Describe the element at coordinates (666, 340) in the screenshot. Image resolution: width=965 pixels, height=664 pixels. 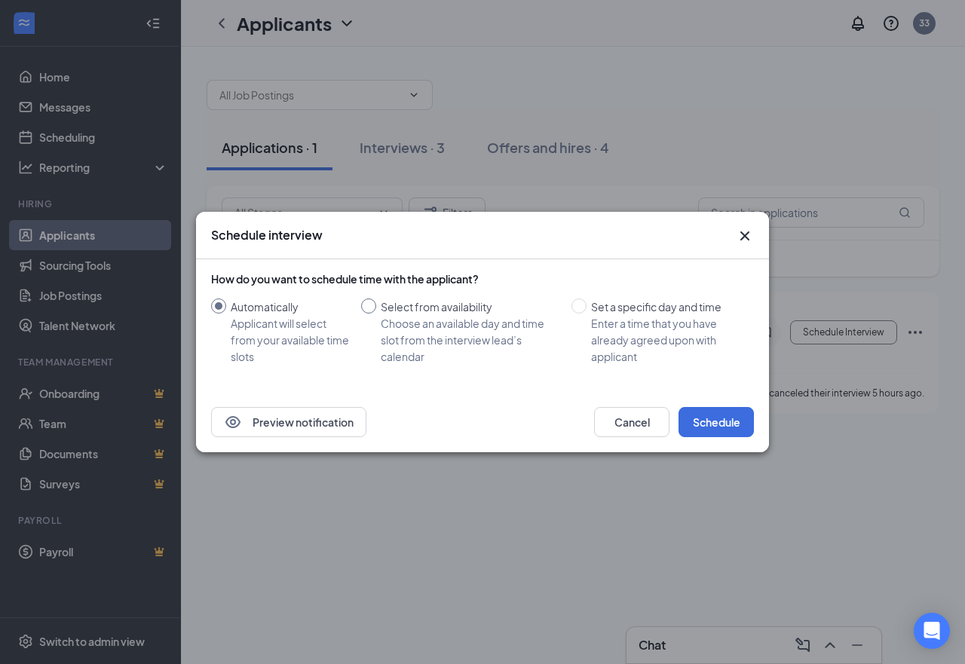
I see `div: Enter a time that you have already agreed upon with applicant` at that location.